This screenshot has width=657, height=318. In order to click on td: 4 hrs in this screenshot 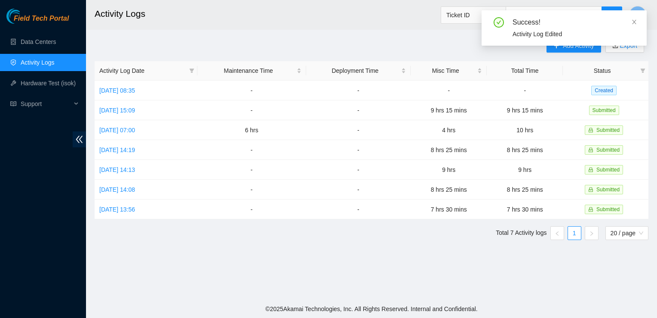, I will do `click(449, 130)`.